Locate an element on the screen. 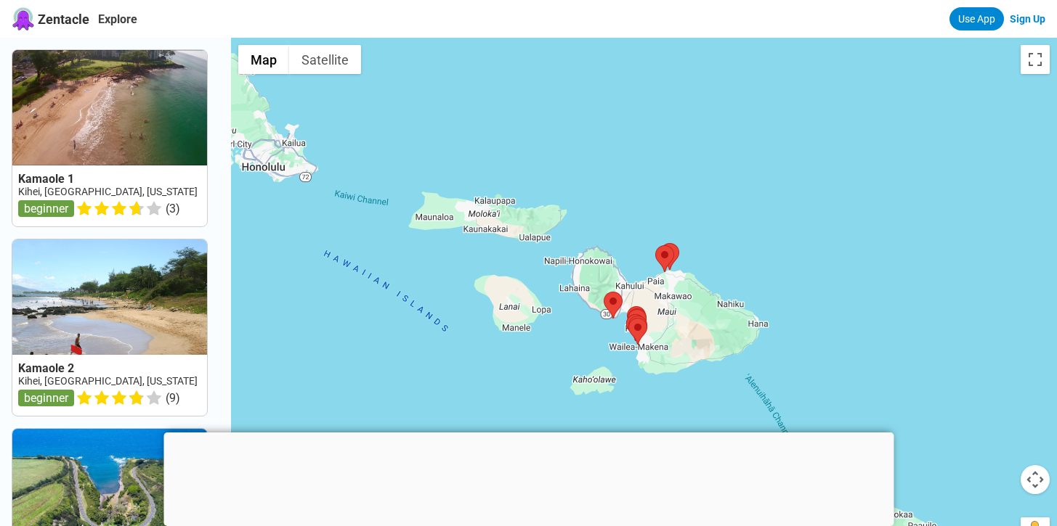  img: Zentacle logo is located at coordinates (23, 19).